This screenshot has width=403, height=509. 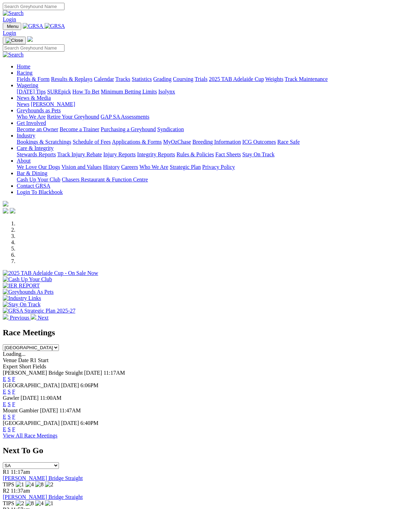 What do you see at coordinates (123, 79) in the screenshot?
I see `a: Tracks` at bounding box center [123, 79].